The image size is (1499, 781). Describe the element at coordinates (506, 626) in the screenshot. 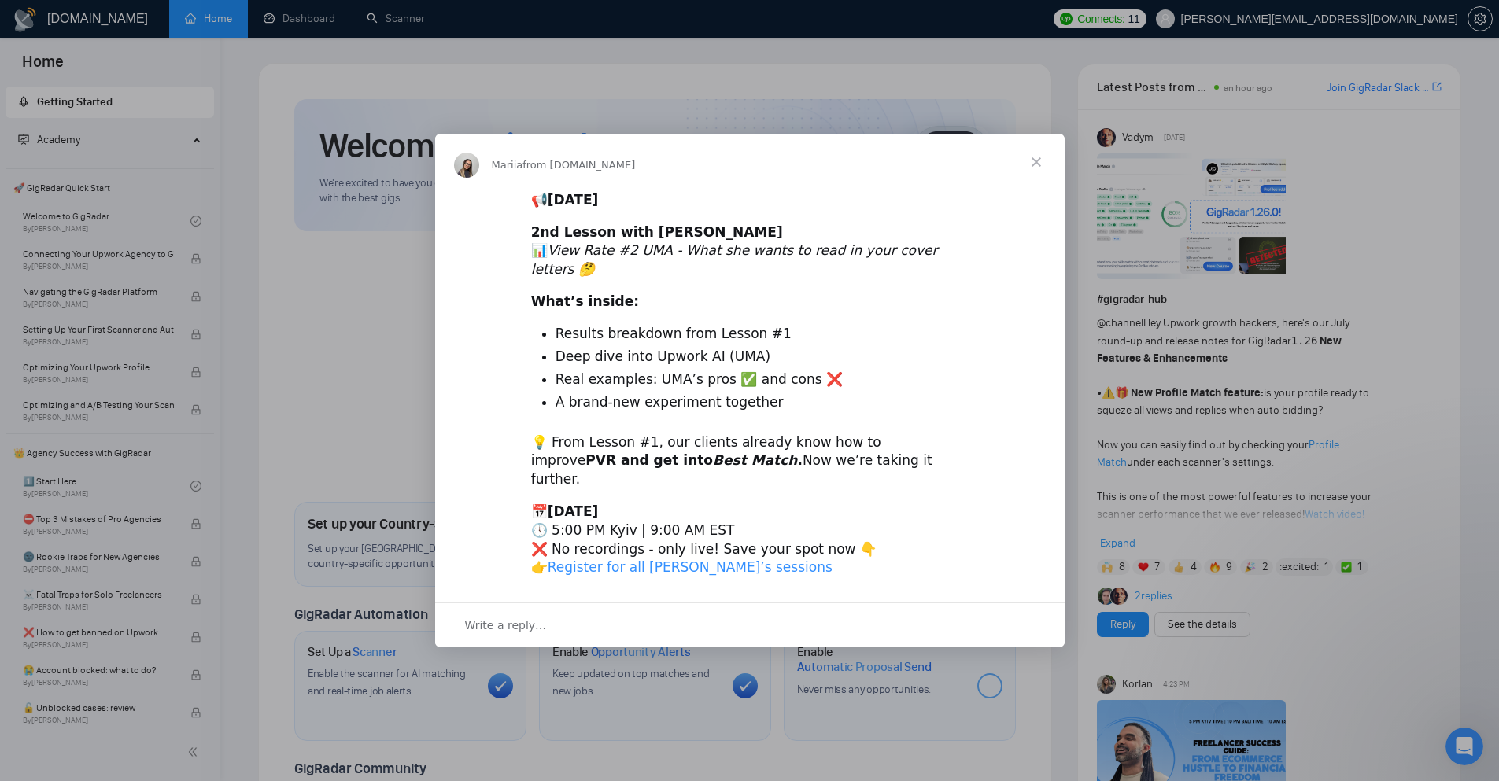

I see `span: Write a reply…` at that location.